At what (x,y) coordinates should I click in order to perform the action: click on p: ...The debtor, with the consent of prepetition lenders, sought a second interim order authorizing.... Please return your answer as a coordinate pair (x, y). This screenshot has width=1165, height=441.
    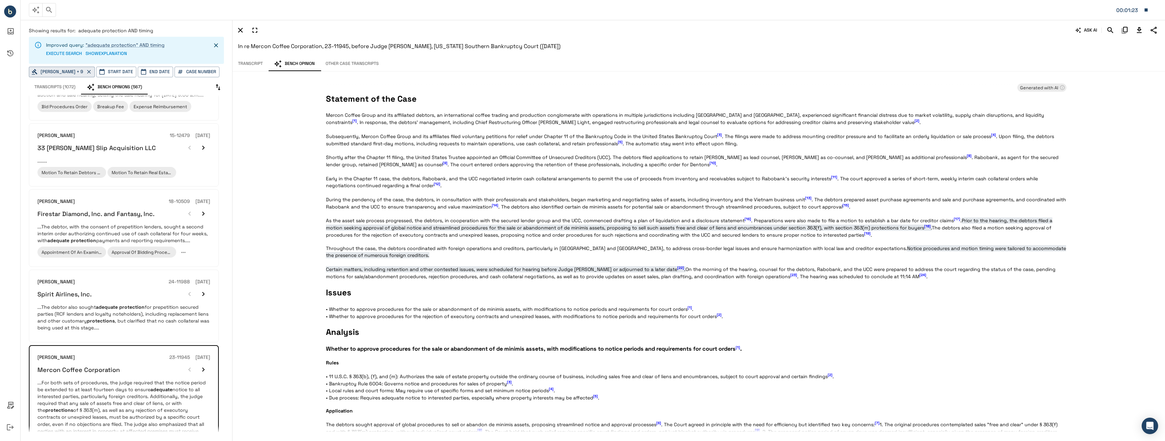
    Looking at the image, I should click on (124, 234).